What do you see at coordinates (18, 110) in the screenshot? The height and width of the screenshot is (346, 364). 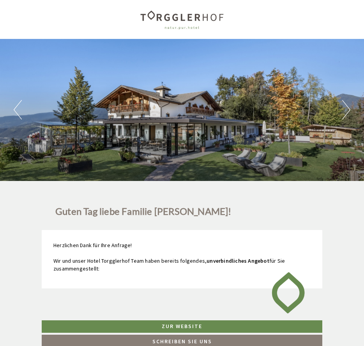 I see `button: Previous` at bounding box center [18, 110].